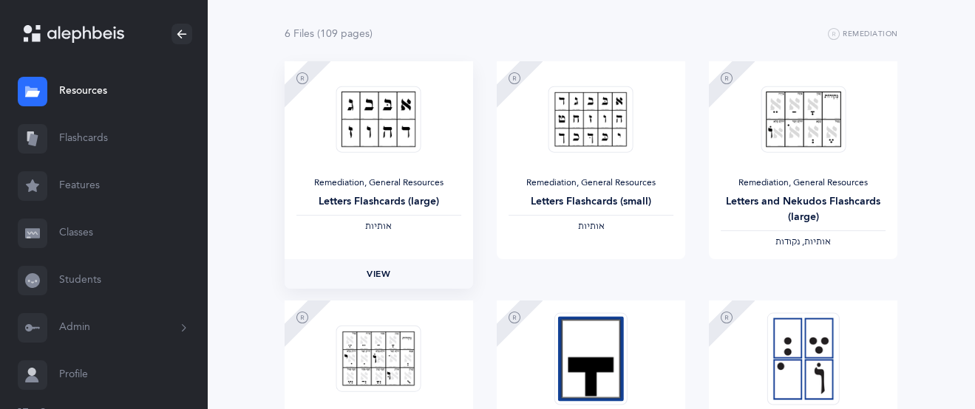  What do you see at coordinates (378, 358) in the screenshot?
I see `img: Small_Print_Letters_and_Nekudos_Flashcards_thumbnail_1733044853.png` at bounding box center [378, 358].